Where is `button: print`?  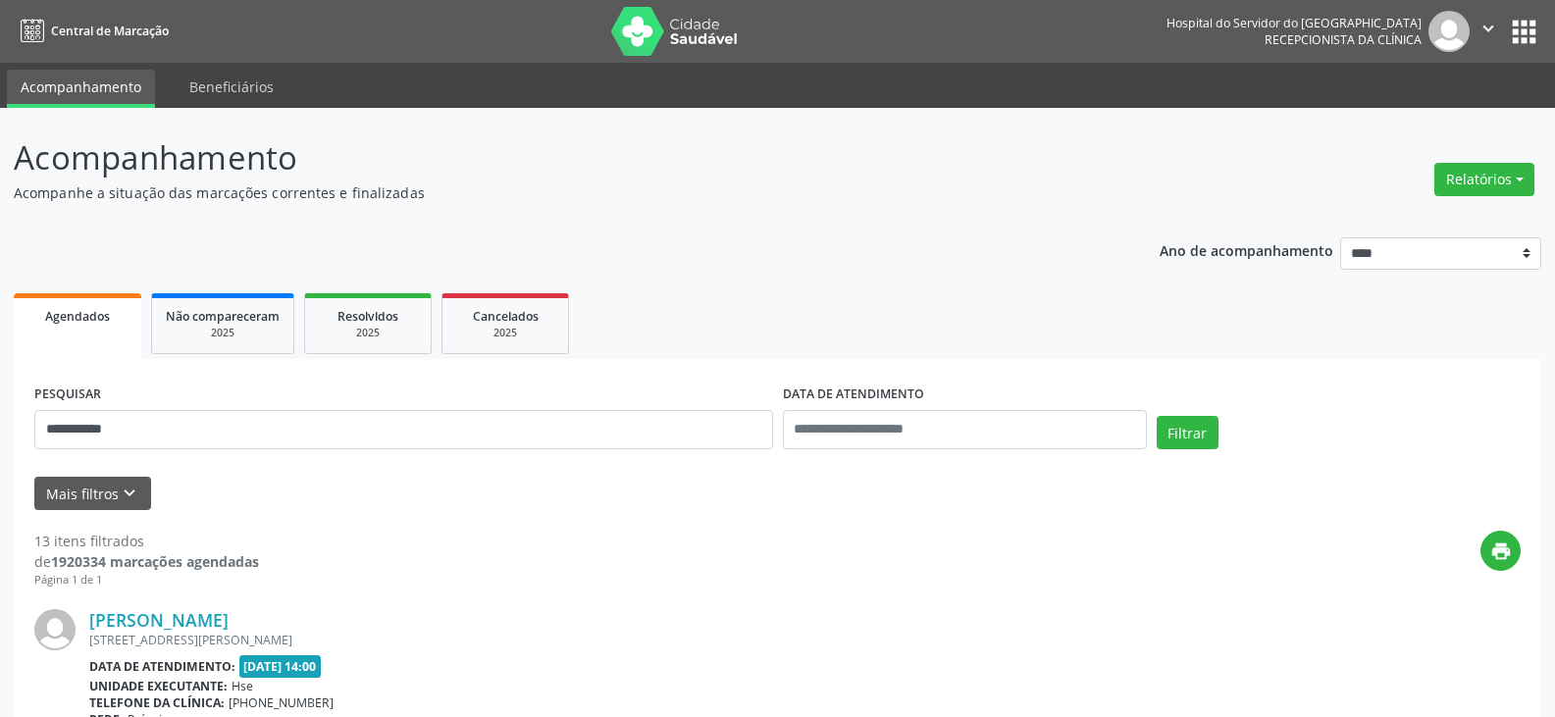 button: print is located at coordinates (1500, 550).